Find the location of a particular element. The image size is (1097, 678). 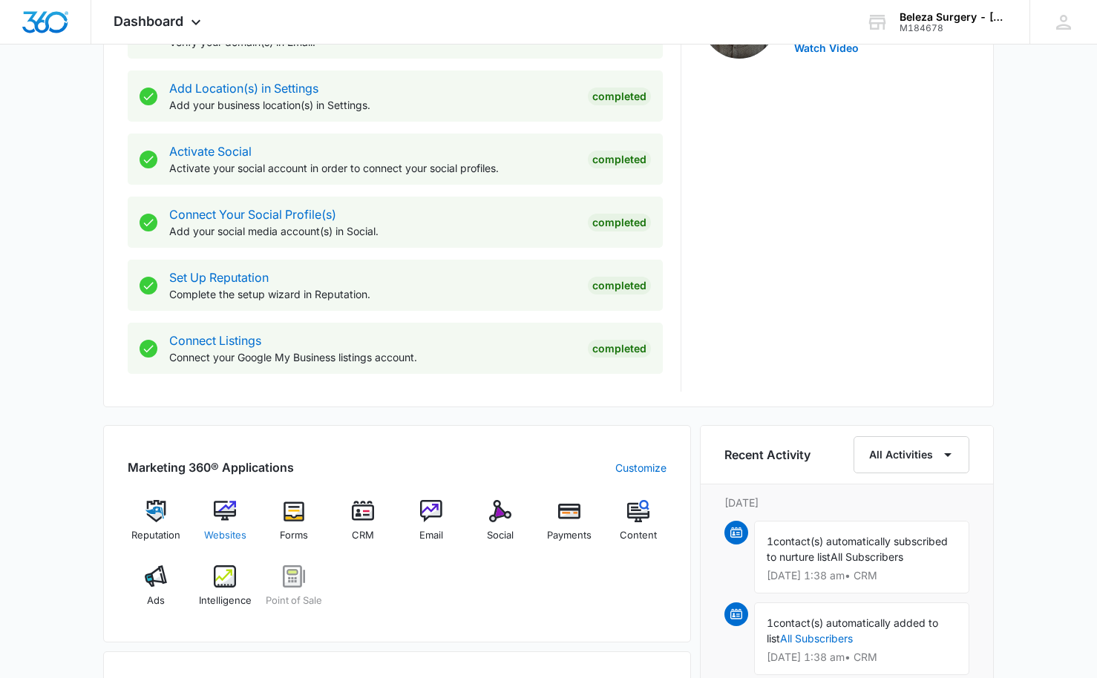

a: Intelligence is located at coordinates (225, 592).